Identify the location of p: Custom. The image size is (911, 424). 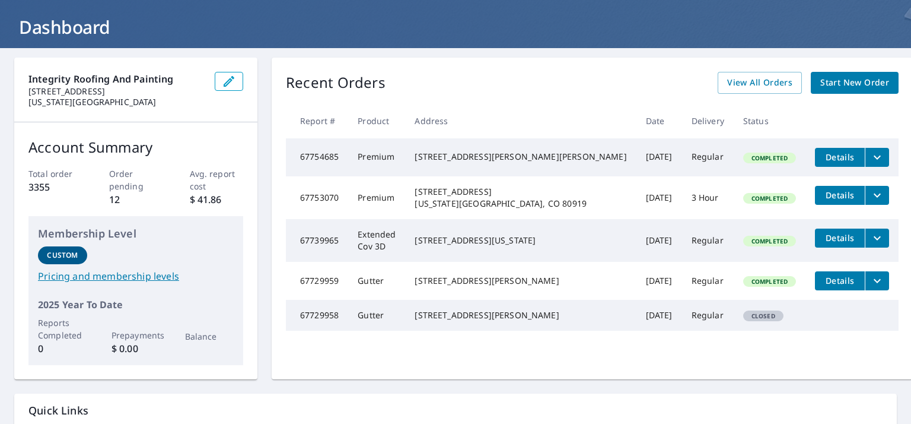
(62, 255).